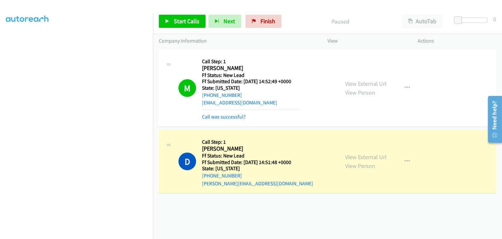  What do you see at coordinates (340, 21) in the screenshot?
I see `p: Paused` at bounding box center [340, 21].